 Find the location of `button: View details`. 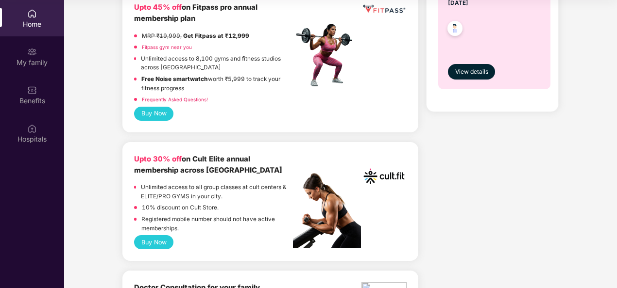

button: View details is located at coordinates (471, 72).